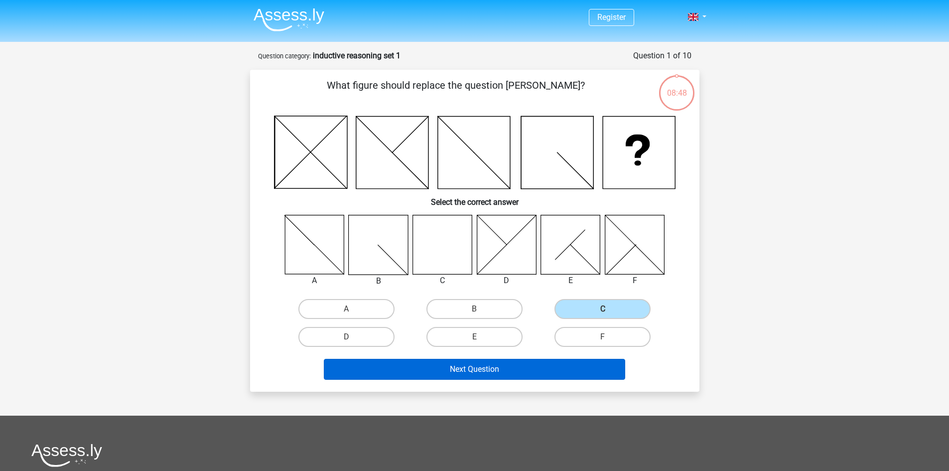 This screenshot has width=949, height=471. Describe the element at coordinates (289, 19) in the screenshot. I see `img: Assessly` at that location.